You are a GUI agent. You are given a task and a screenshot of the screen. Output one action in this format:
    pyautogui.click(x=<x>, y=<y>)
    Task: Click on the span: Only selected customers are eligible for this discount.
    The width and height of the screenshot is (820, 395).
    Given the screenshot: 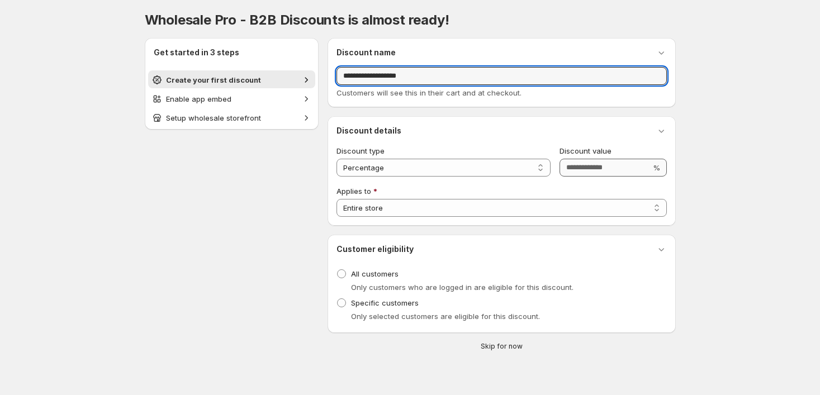 What is the action you would take?
    pyautogui.click(x=446, y=316)
    